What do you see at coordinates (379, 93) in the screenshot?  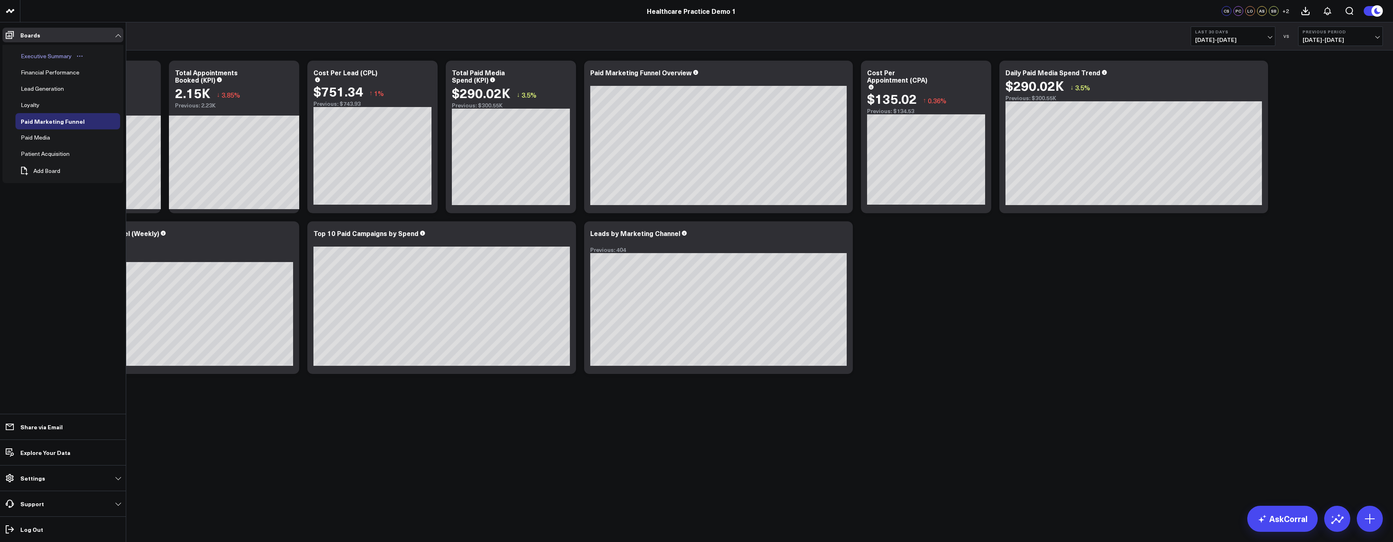 I see `span: 1%` at bounding box center [379, 93].